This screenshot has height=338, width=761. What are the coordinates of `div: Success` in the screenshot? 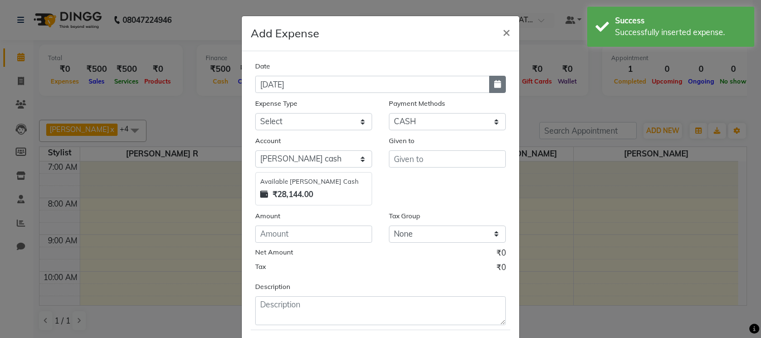 It's located at (680, 21).